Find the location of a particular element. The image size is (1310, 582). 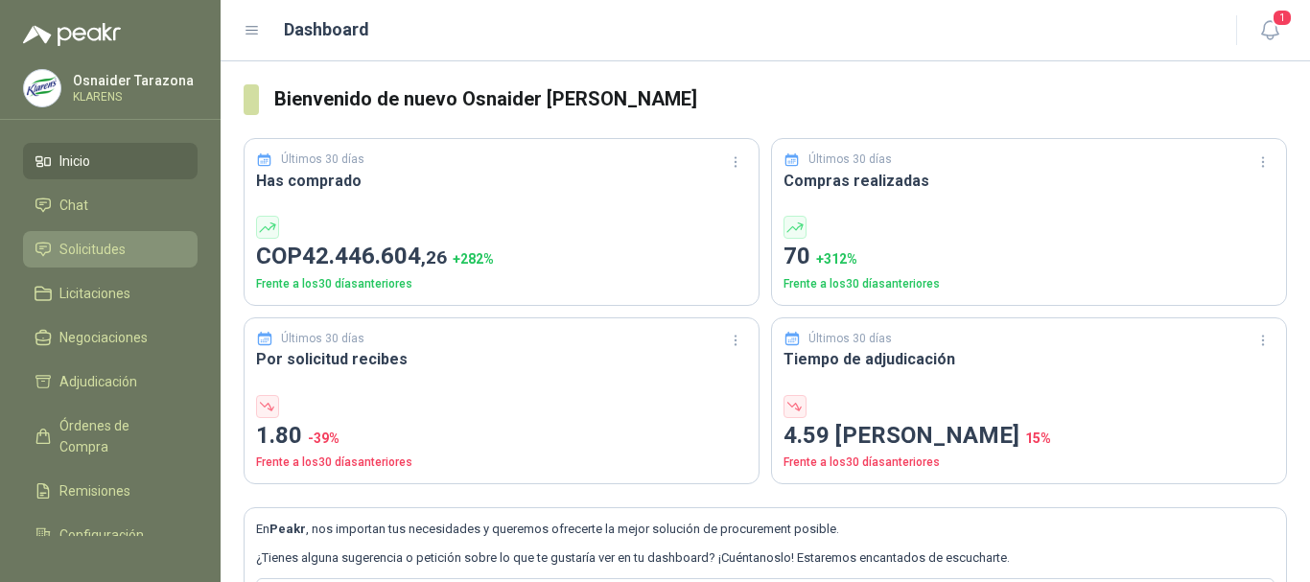

a: Remisiones is located at coordinates (110, 491).